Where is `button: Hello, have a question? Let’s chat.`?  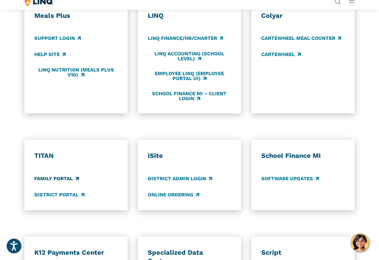
button: Hello, have a question? Let’s chat. is located at coordinates (360, 243).